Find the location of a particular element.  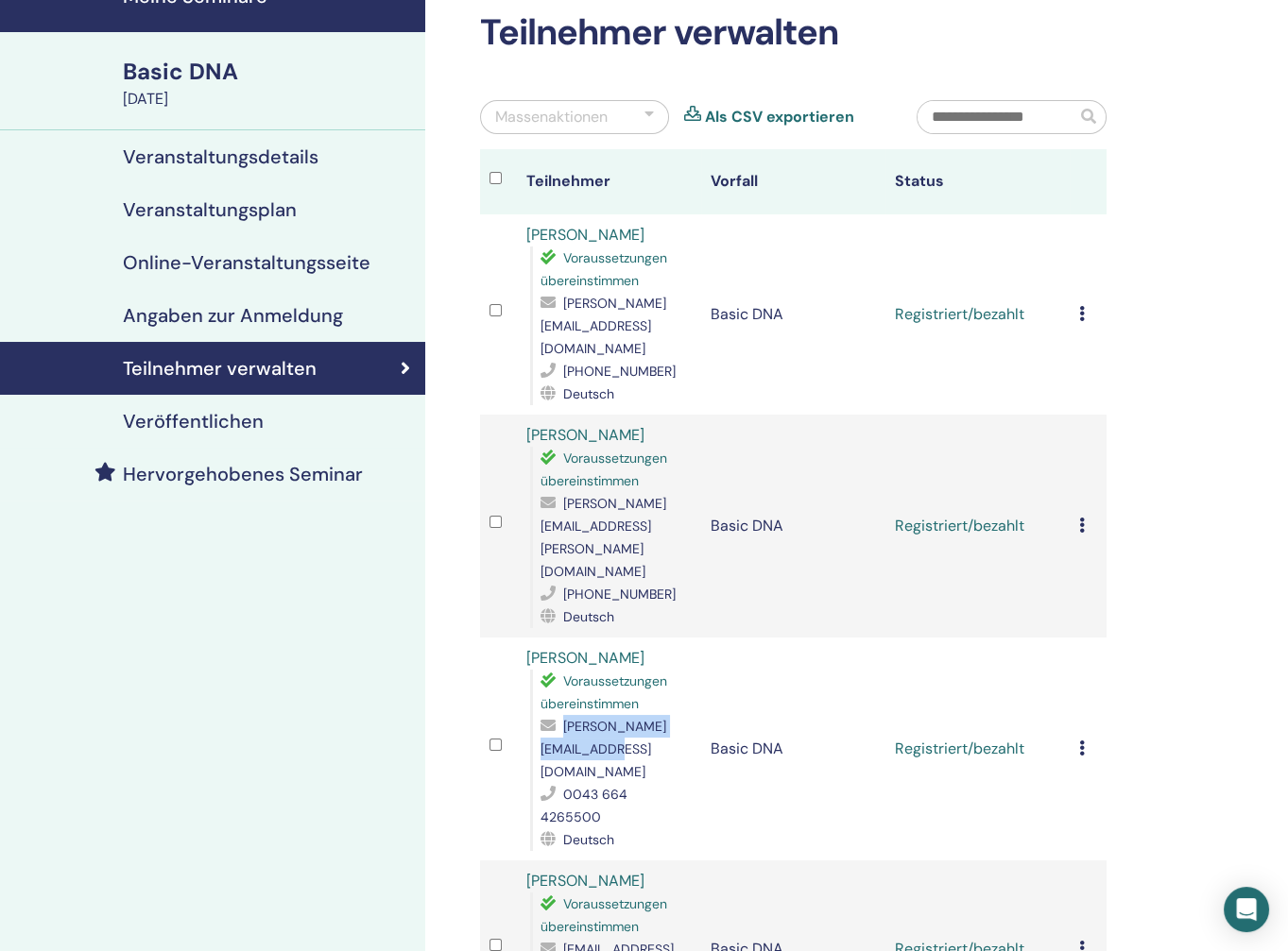

th: Teilnehmer is located at coordinates (608, 181).